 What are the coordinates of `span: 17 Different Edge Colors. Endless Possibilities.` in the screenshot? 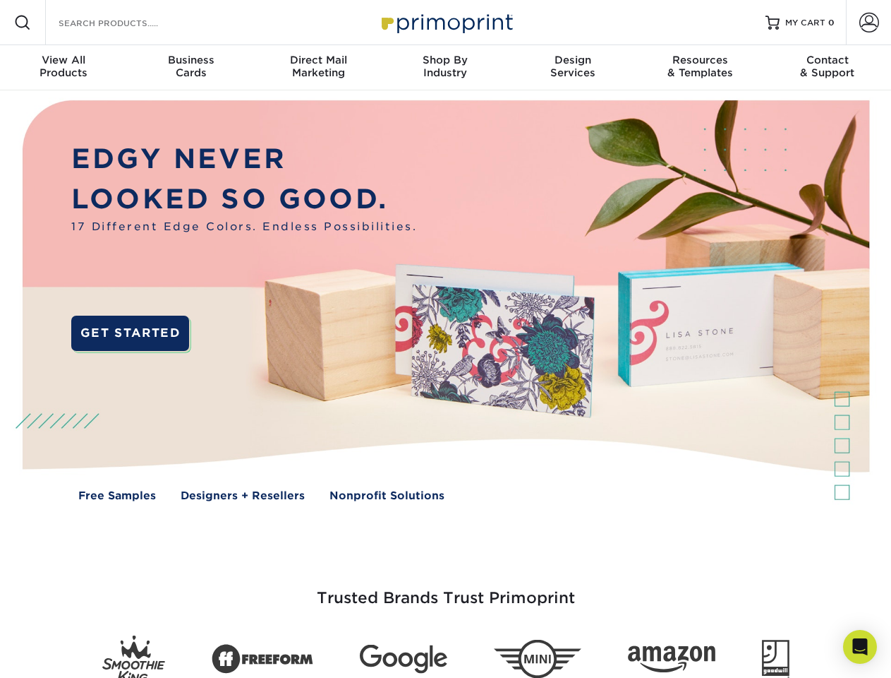 It's located at (244, 227).